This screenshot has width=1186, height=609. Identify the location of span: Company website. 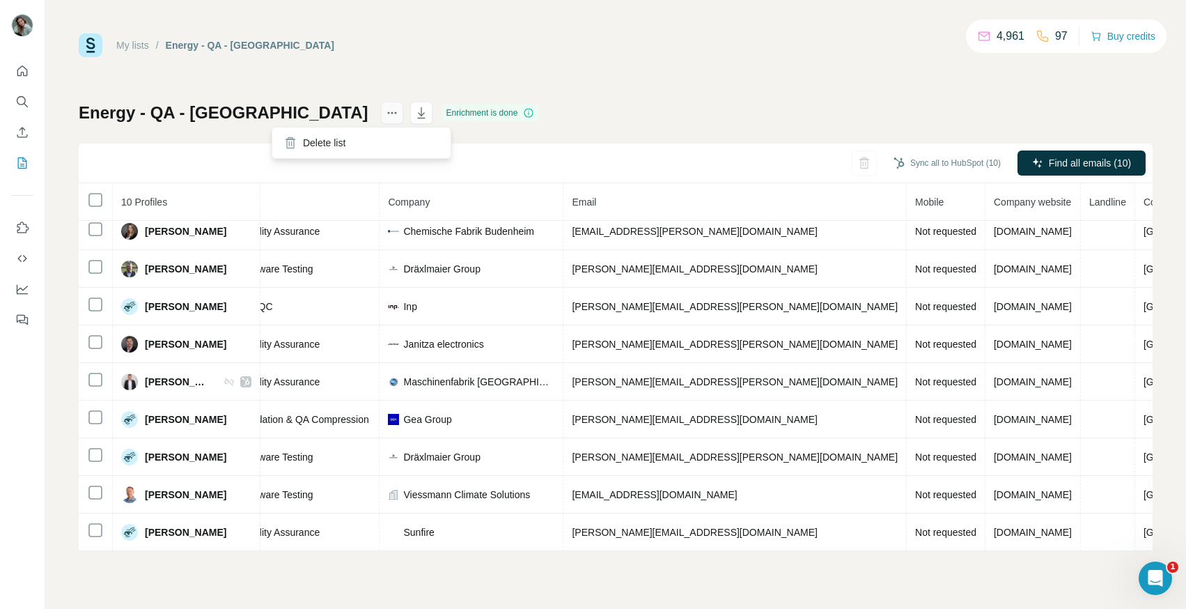
(1032, 202).